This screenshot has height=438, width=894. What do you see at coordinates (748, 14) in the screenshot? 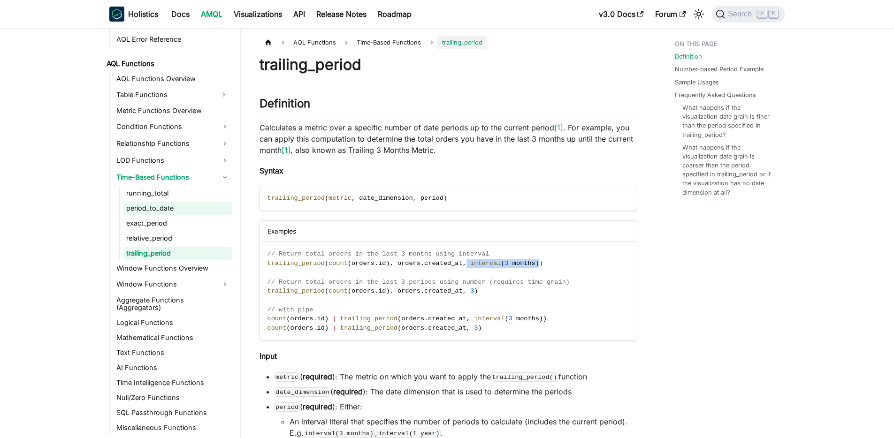
I see `button: Search (Command+K)` at bounding box center [748, 14].